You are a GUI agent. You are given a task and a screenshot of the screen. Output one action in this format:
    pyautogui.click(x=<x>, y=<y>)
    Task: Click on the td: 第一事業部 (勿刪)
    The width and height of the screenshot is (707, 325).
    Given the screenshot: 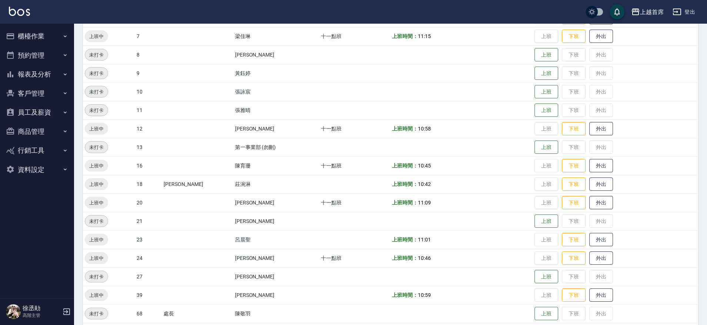 What is the action you would take?
    pyautogui.click(x=276, y=147)
    